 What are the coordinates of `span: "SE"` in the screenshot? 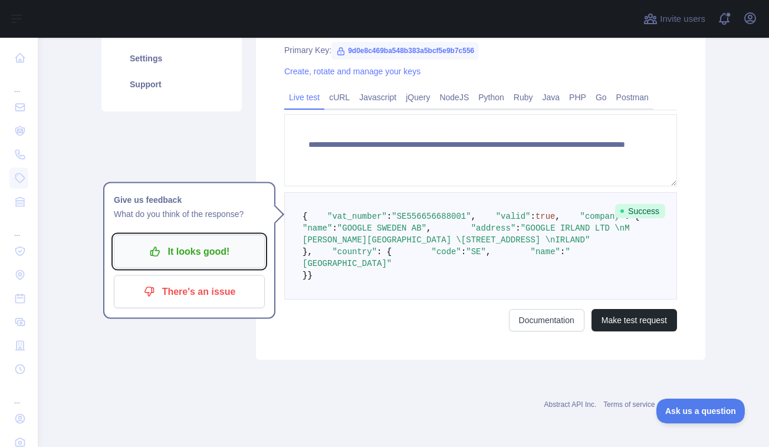 It's located at (476, 252).